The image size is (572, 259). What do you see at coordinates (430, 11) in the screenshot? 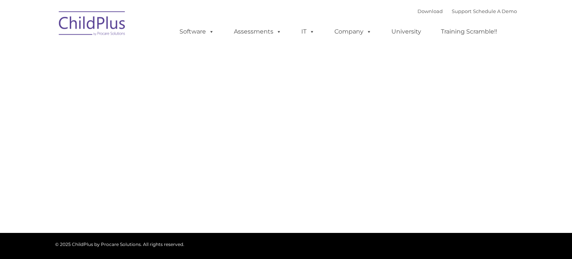
I see `a: Download` at bounding box center [430, 11].